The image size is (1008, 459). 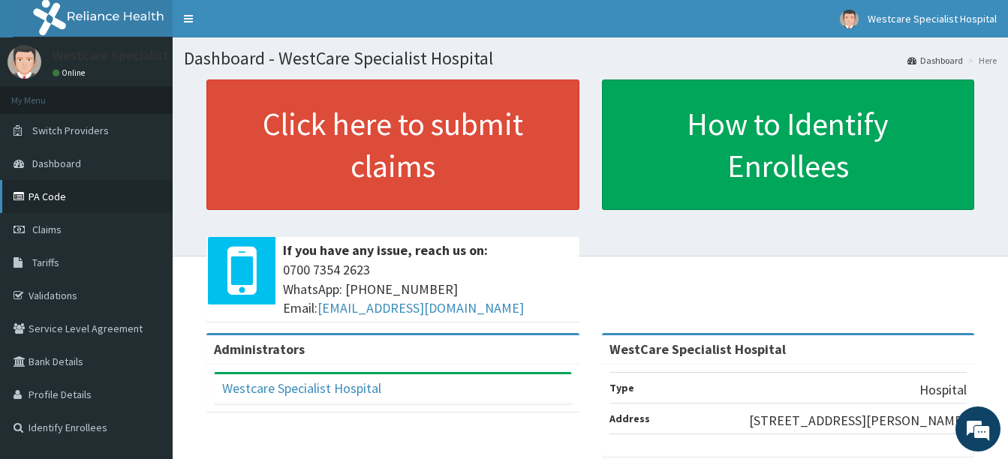 What do you see at coordinates (788, 145) in the screenshot?
I see `a: How to Identify Enrollees` at bounding box center [788, 145].